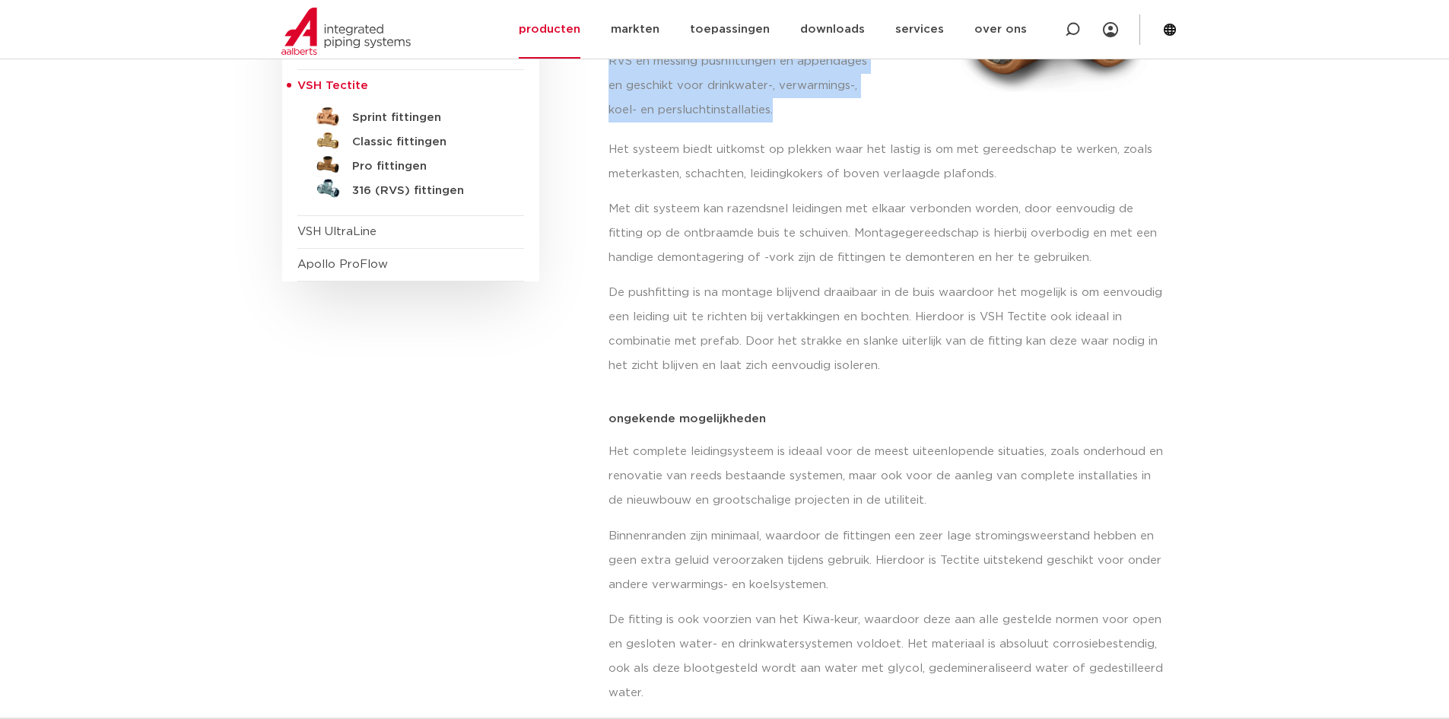  Describe the element at coordinates (427, 191) in the screenshot. I see `h5: 316 (RVS) fittingen` at that location.